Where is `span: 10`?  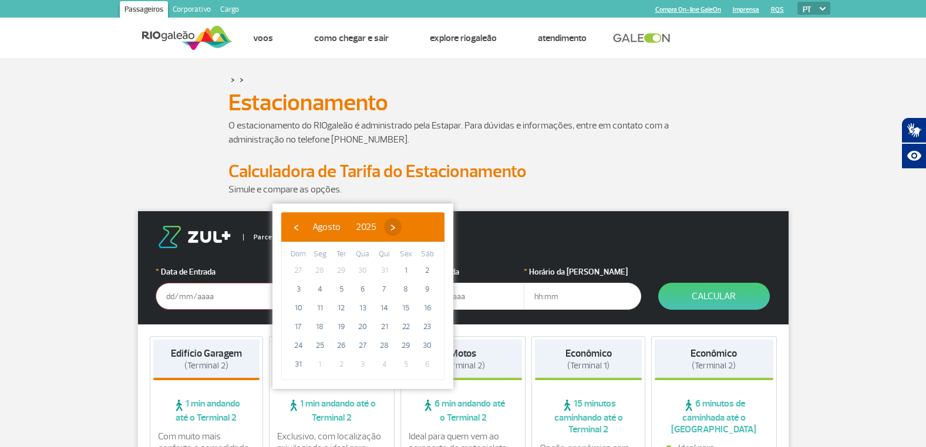 span: 10 is located at coordinates (298, 308).